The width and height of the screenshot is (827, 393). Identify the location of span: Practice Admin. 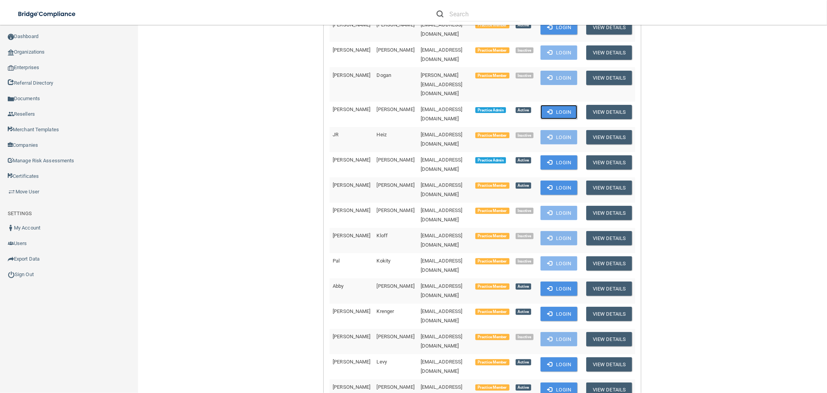
(491, 160).